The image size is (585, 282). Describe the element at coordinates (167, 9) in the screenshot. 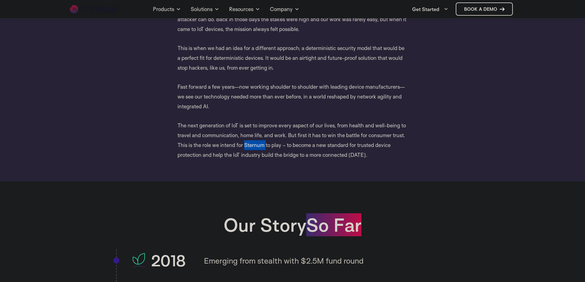

I see `a: Products` at that location.